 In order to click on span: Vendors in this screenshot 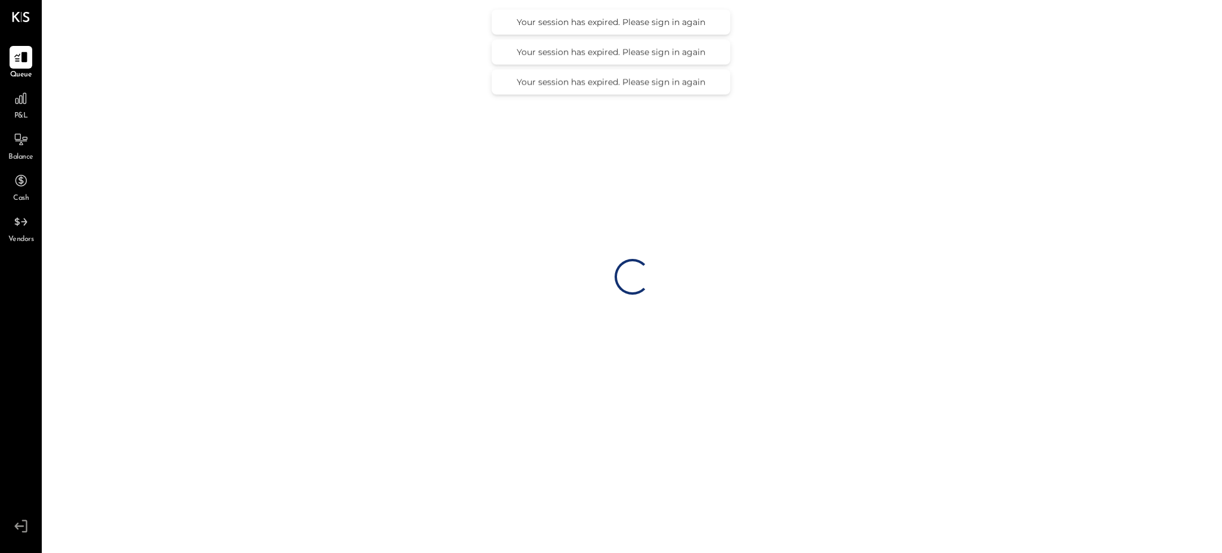, I will do `click(21, 240)`.